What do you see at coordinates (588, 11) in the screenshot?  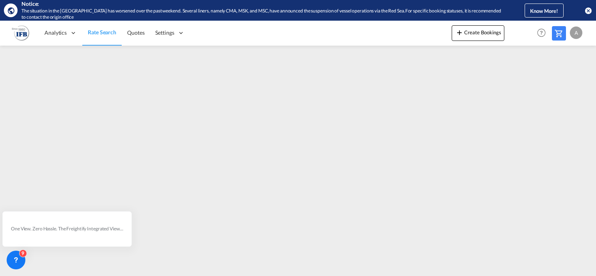 I see `md-icon: icon-close-circle` at bounding box center [588, 11].